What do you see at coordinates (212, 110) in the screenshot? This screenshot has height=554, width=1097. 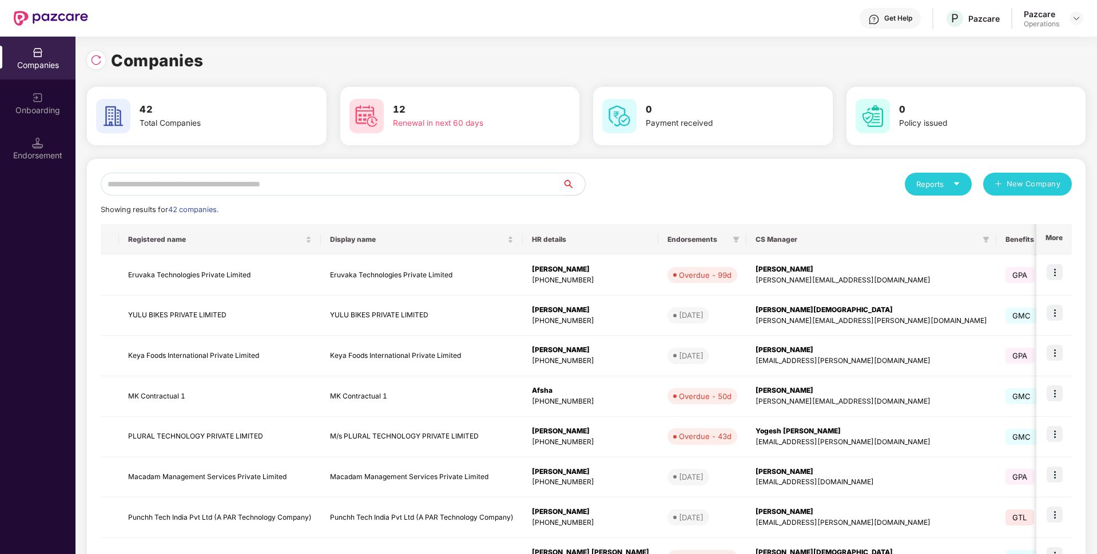 I see `h3: 42` at bounding box center [212, 110].